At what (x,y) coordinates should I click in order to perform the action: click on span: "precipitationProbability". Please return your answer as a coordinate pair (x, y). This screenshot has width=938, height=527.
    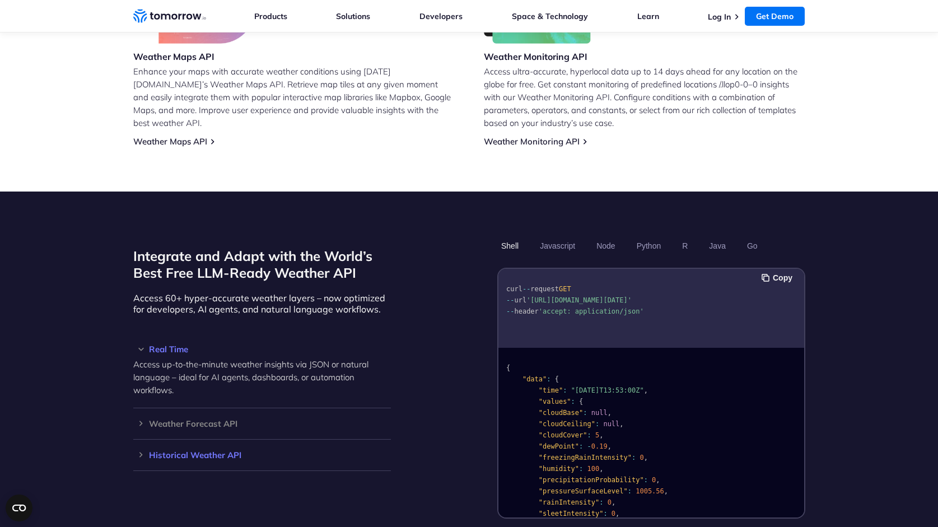
    Looking at the image, I should click on (591, 480).